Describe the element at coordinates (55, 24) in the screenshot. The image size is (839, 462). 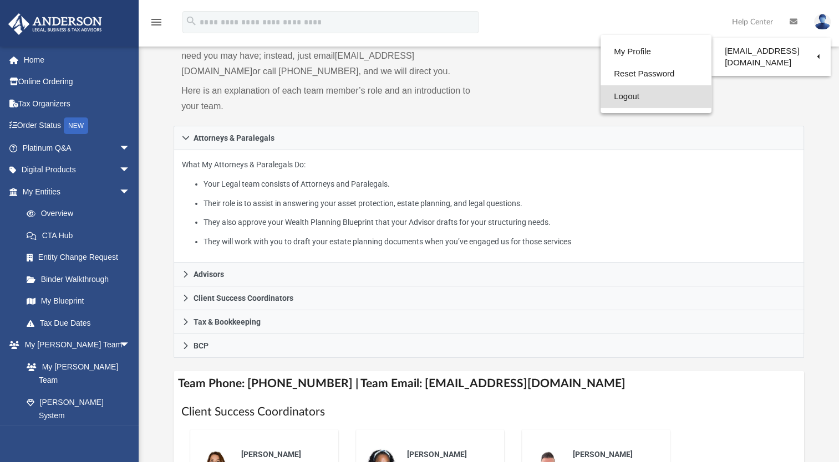
I see `img: Anderson Advisors Platinum Portal` at that location.